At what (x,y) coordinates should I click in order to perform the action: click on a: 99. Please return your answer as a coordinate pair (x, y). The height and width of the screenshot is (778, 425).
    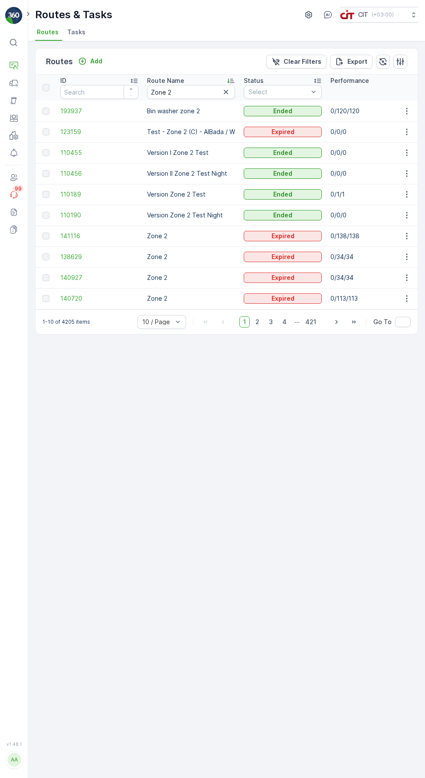
    Looking at the image, I should click on (14, 195).